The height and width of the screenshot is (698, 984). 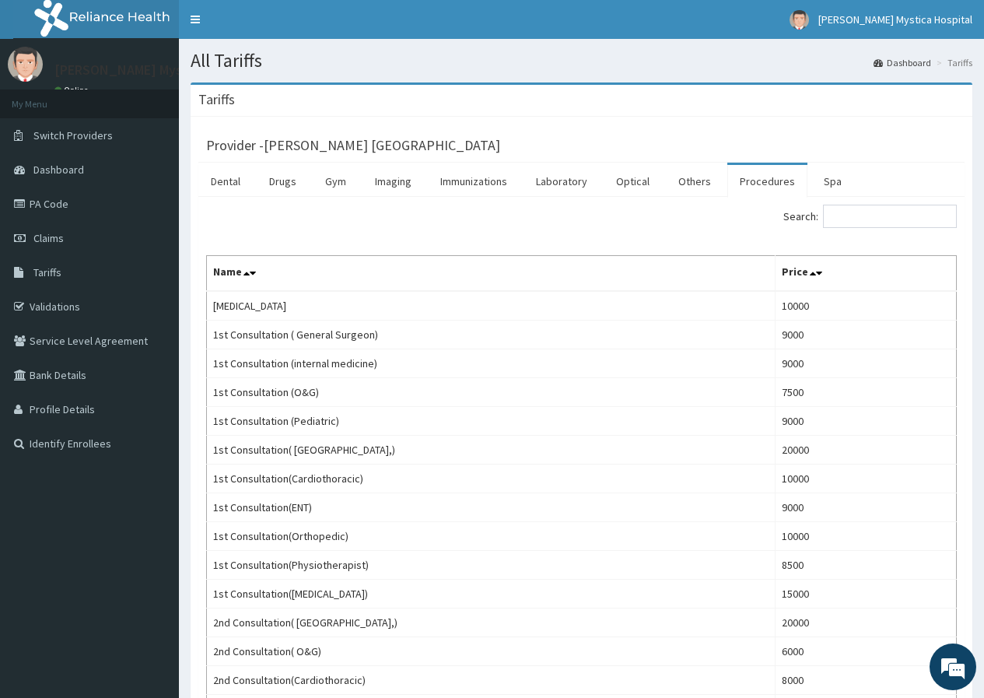 What do you see at coordinates (491, 651) in the screenshot?
I see `td: 2nd Consultation( O&G)` at bounding box center [491, 651].